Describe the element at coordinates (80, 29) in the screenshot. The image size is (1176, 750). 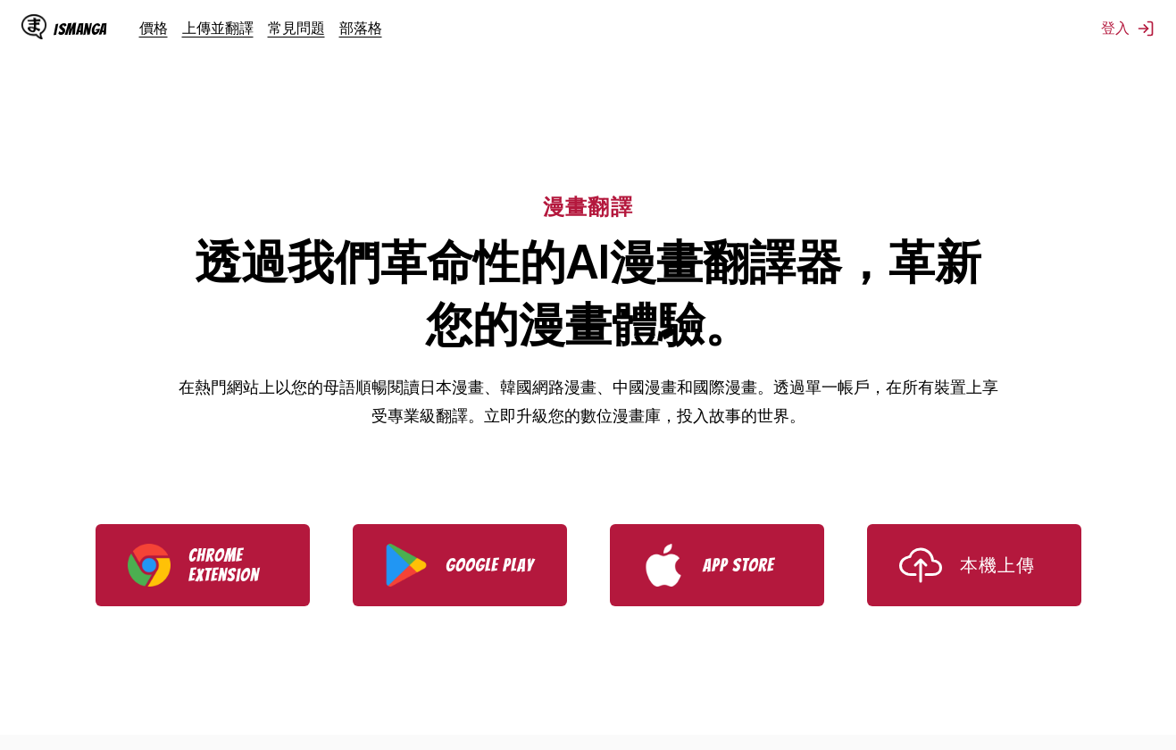
I see `a: IsManga LogoIsManga` at that location.